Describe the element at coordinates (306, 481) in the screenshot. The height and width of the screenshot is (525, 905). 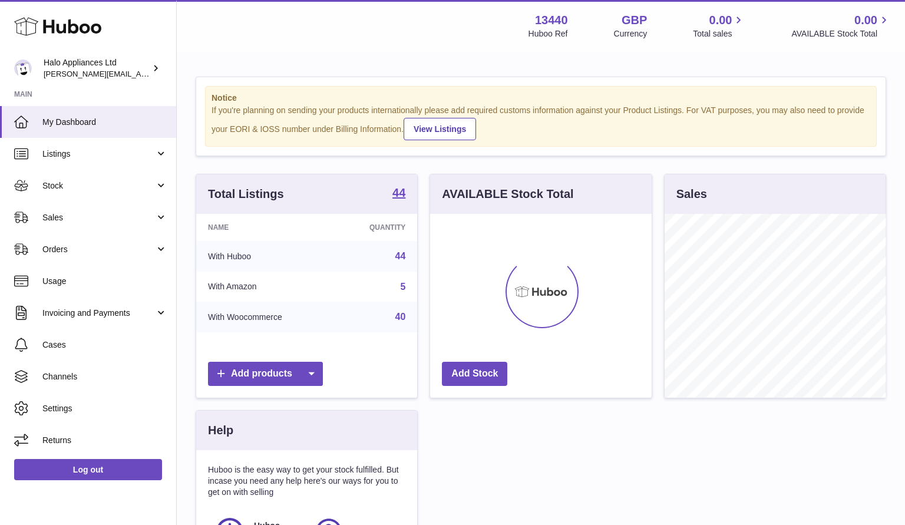
I see `p: Huboo is the easy way to get your stock fulfilled. But incase you need any help here's our ways f...` at that location.